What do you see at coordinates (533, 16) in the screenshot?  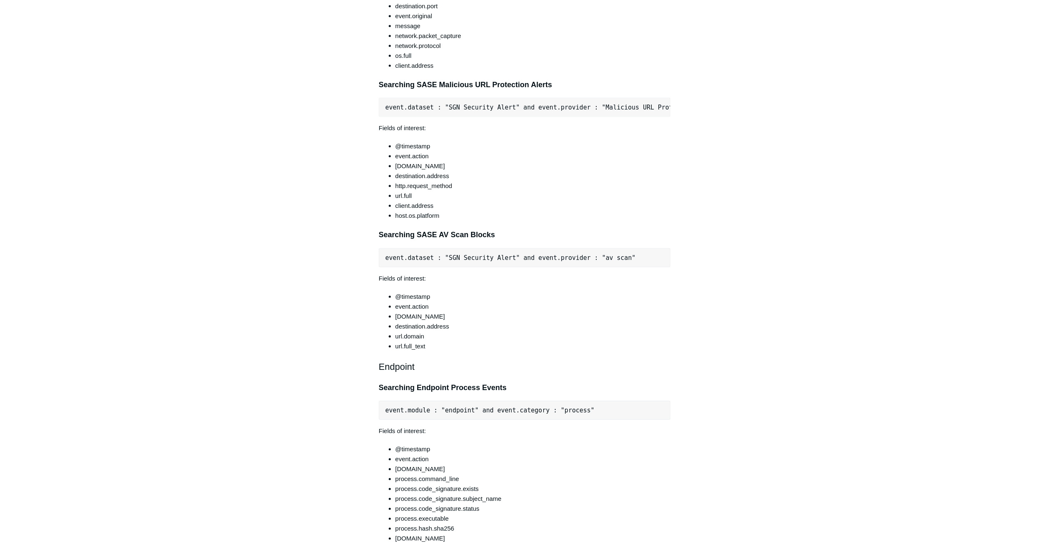 I see `li: event.original` at bounding box center [533, 16].